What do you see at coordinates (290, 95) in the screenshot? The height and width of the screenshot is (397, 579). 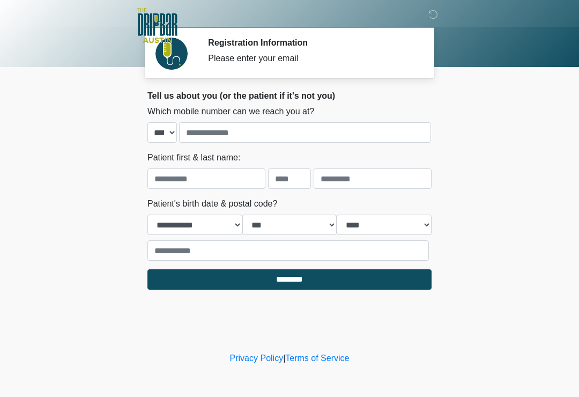 I see `h2: Tell us about you (or the patient if it's not you)` at bounding box center [290, 95].